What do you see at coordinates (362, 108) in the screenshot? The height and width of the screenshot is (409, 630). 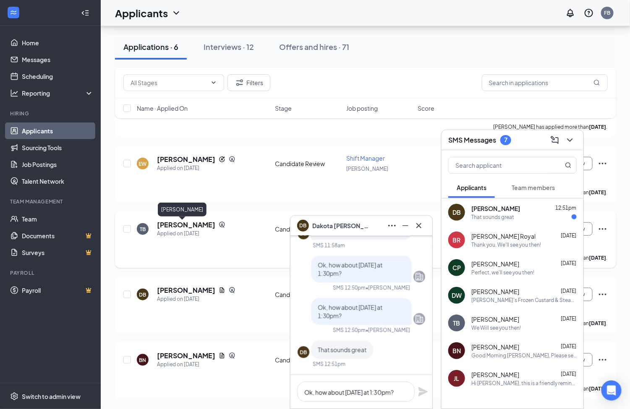 I see `span: Job posting` at bounding box center [362, 108].